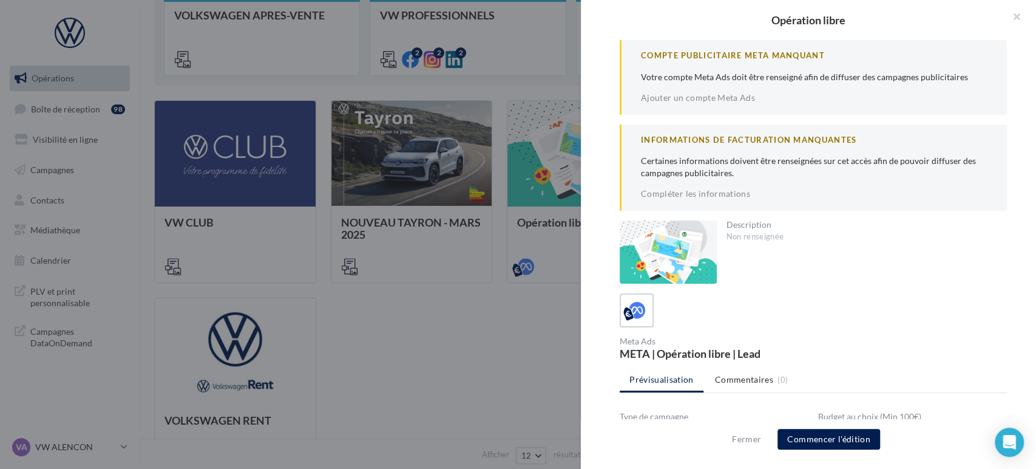 The width and height of the screenshot is (1036, 469). I want to click on div: Type de campagne, so click(714, 416).